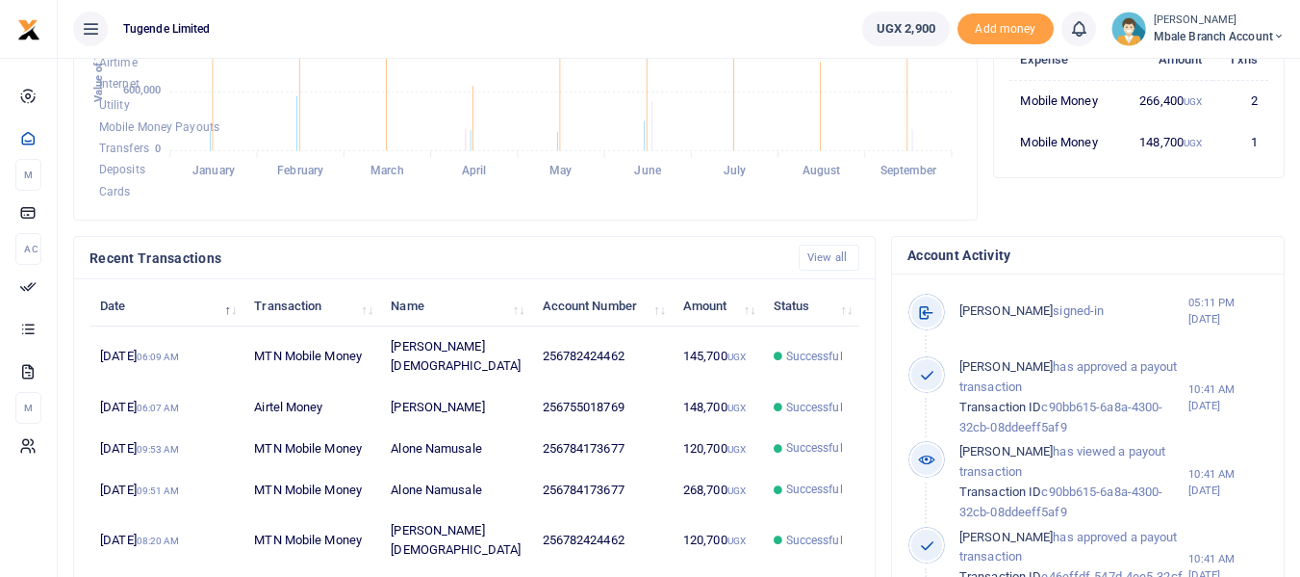  Describe the element at coordinates (1006, 29) in the screenshot. I see `span: Add money` at that location.